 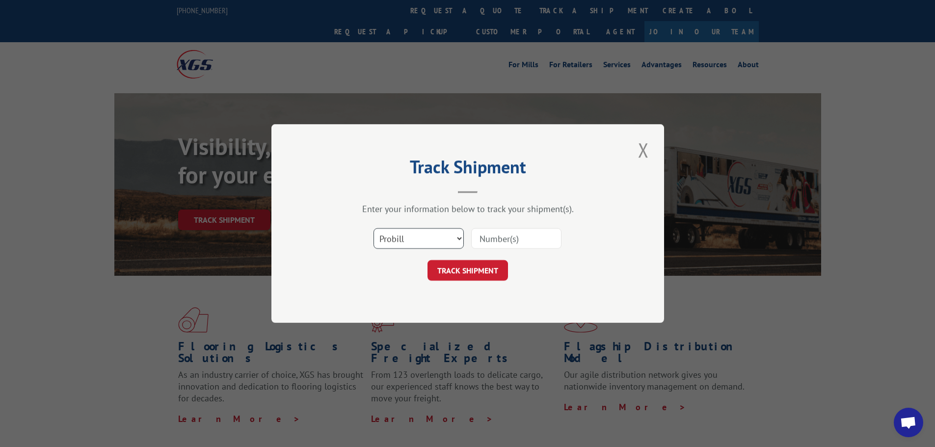 What do you see at coordinates (468, 209) in the screenshot?
I see `div: Enter your information below to track your shipment(s).` at bounding box center [468, 209].